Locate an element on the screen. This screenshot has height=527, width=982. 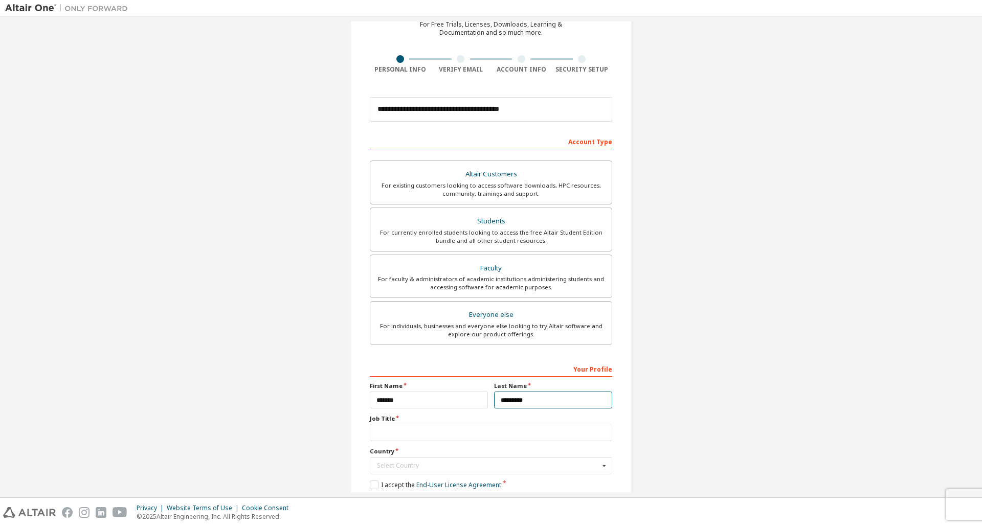
div: For individuals, businesses and everyone else looking to try Altair software and explore our prod... is located at coordinates (491, 330).